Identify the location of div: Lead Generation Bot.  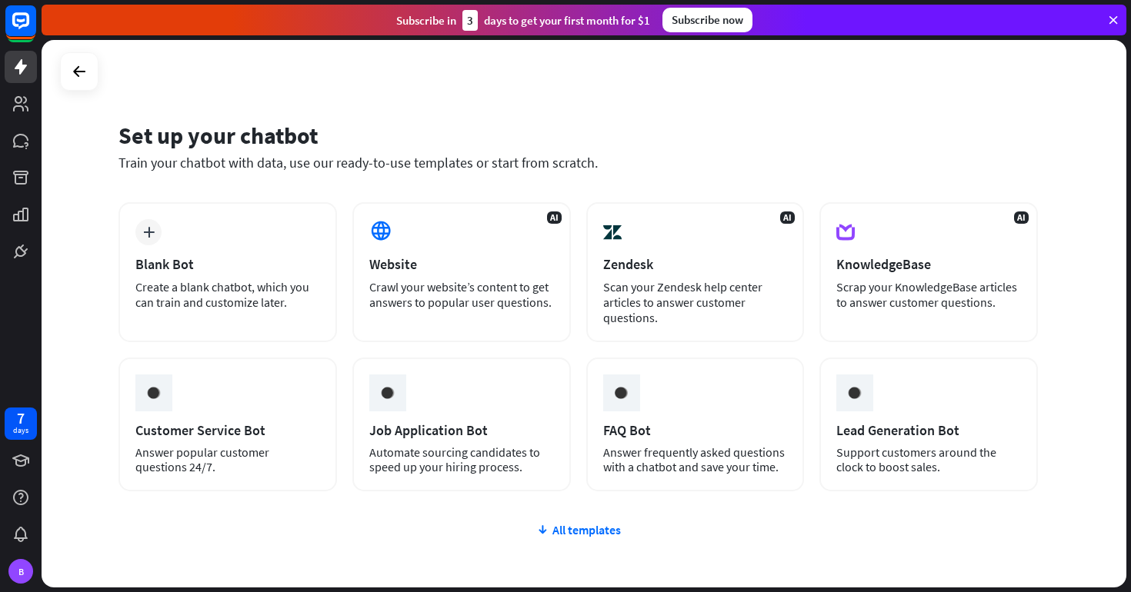
(929, 430).